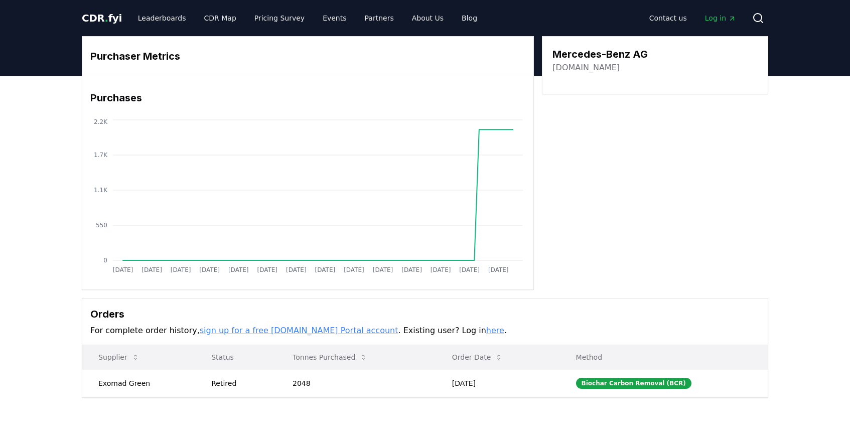 The width and height of the screenshot is (850, 442). What do you see at coordinates (101, 122) in the screenshot?
I see `tspan: 2.2K` at bounding box center [101, 122].